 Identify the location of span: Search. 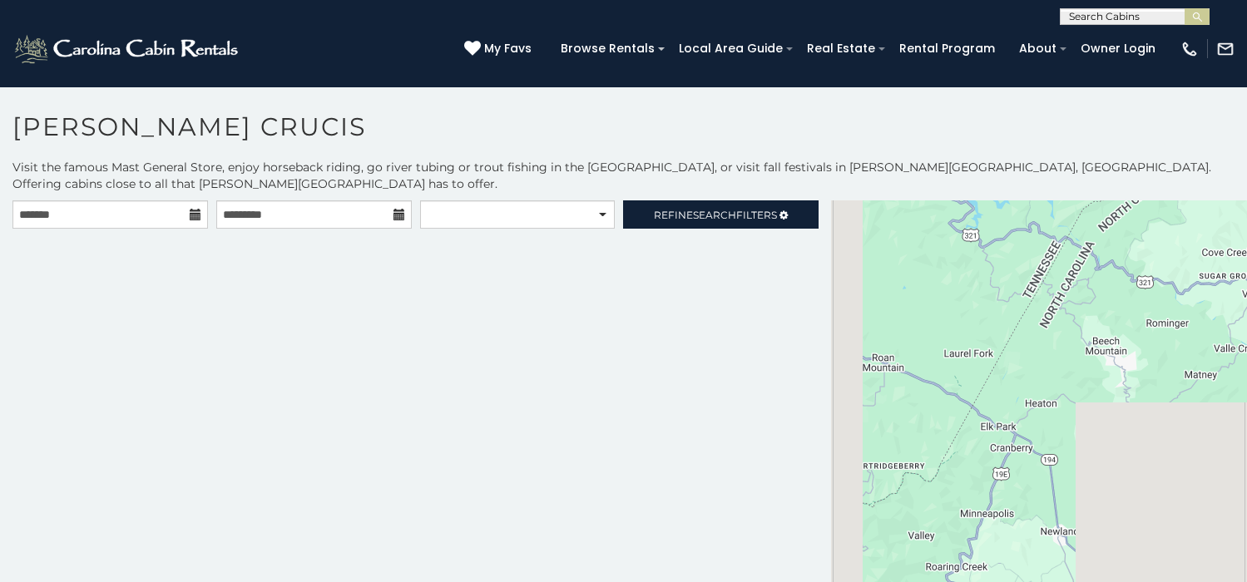
(714, 215).